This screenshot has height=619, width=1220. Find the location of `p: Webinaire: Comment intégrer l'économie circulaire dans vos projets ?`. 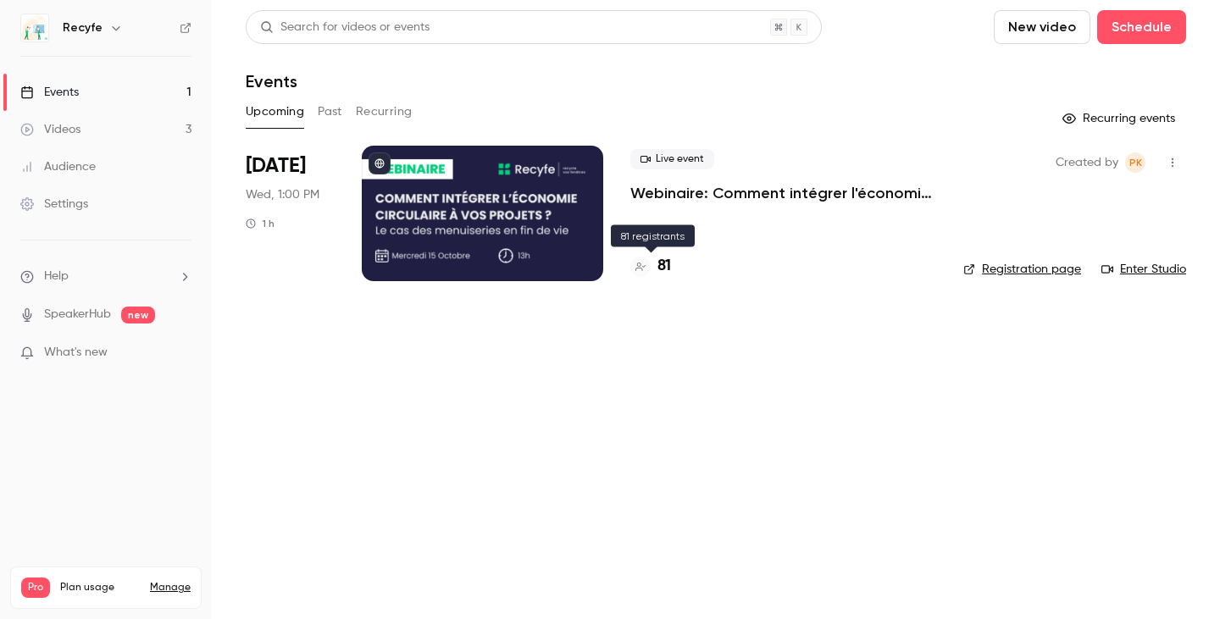

p: Webinaire: Comment intégrer l'économie circulaire dans vos projets ? is located at coordinates (783, 193).